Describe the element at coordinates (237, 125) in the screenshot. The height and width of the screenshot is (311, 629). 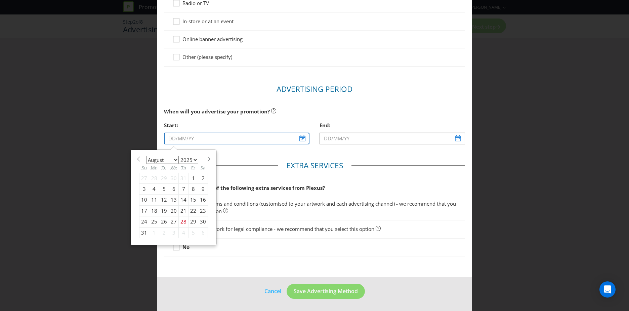
I see `div: Start:` at that location.